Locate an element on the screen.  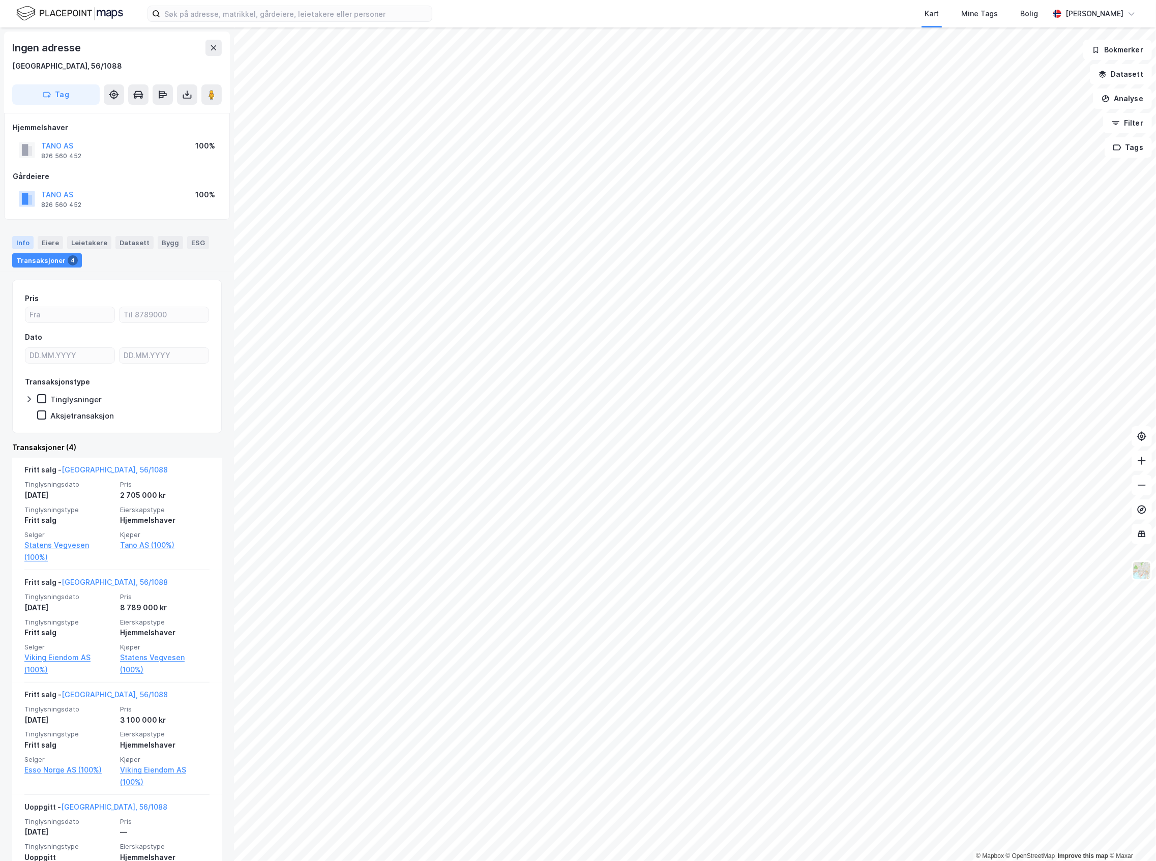
div: Ingen adresse is located at coordinates (47, 48).